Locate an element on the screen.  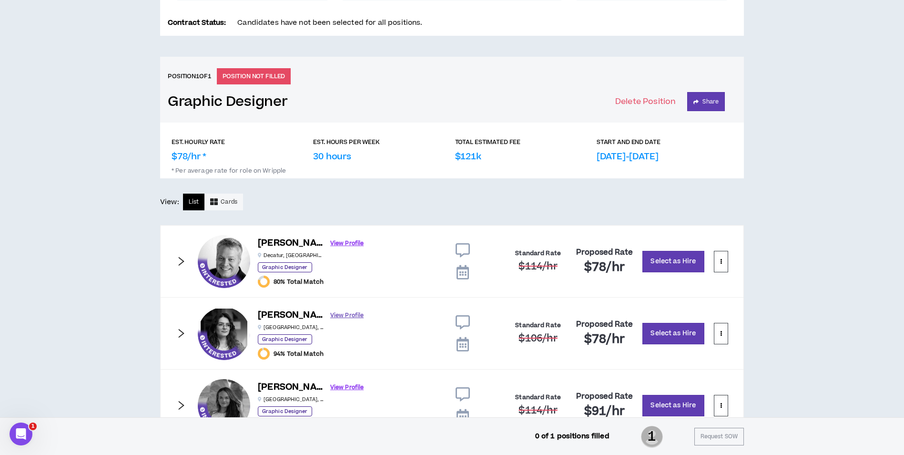
button: Delete Position is located at coordinates (645, 102).